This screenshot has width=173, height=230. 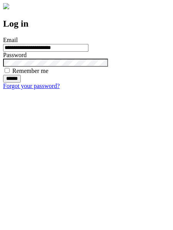 I want to click on a: Forgot your password?, so click(x=31, y=86).